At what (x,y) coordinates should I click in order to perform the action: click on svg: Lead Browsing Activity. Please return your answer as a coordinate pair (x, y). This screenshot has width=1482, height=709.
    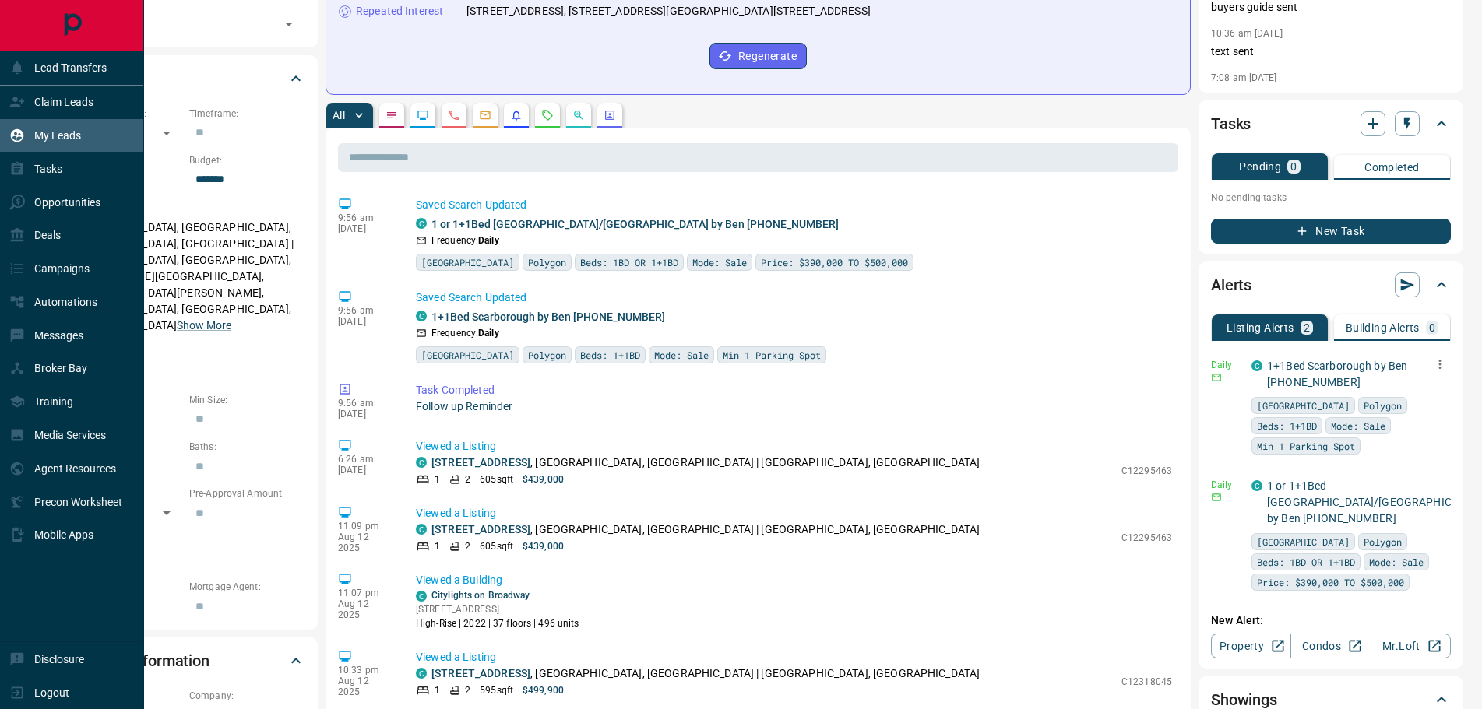
    Looking at the image, I should click on (423, 115).